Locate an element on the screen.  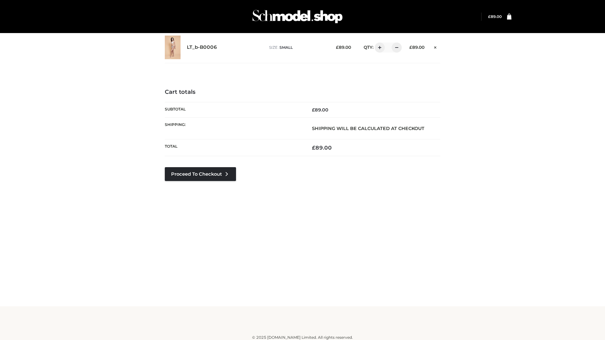
a: Remove this item is located at coordinates (436, 47).